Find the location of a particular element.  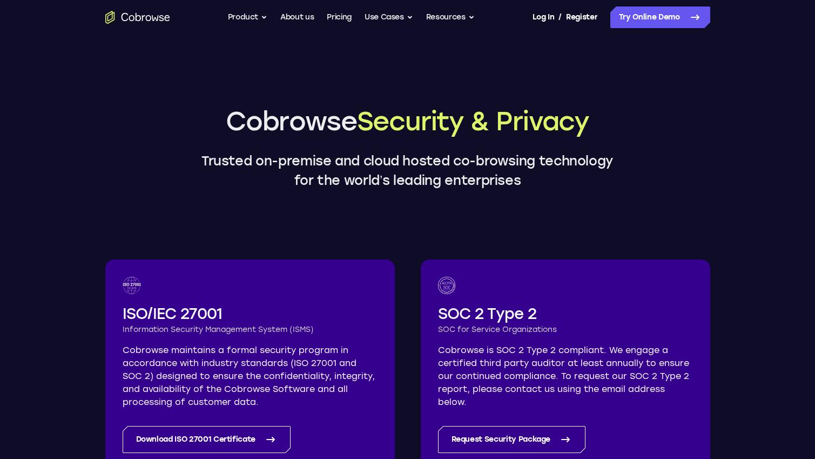

h3: SOC for Service Organizations is located at coordinates (566, 330).